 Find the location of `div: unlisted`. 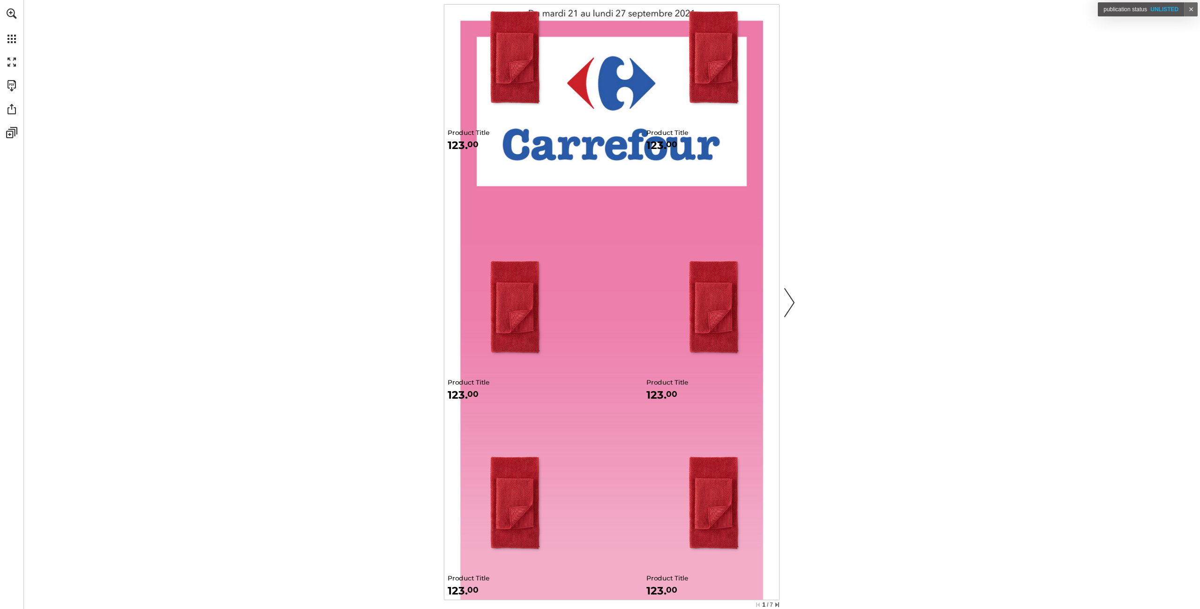

div: unlisted is located at coordinates (1141, 9).